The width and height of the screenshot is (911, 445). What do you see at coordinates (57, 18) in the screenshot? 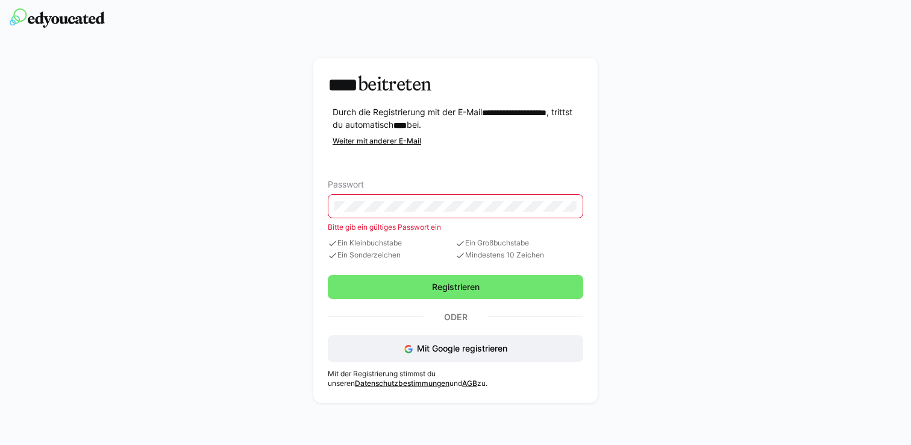
I see `img: edyoucated` at bounding box center [57, 18].